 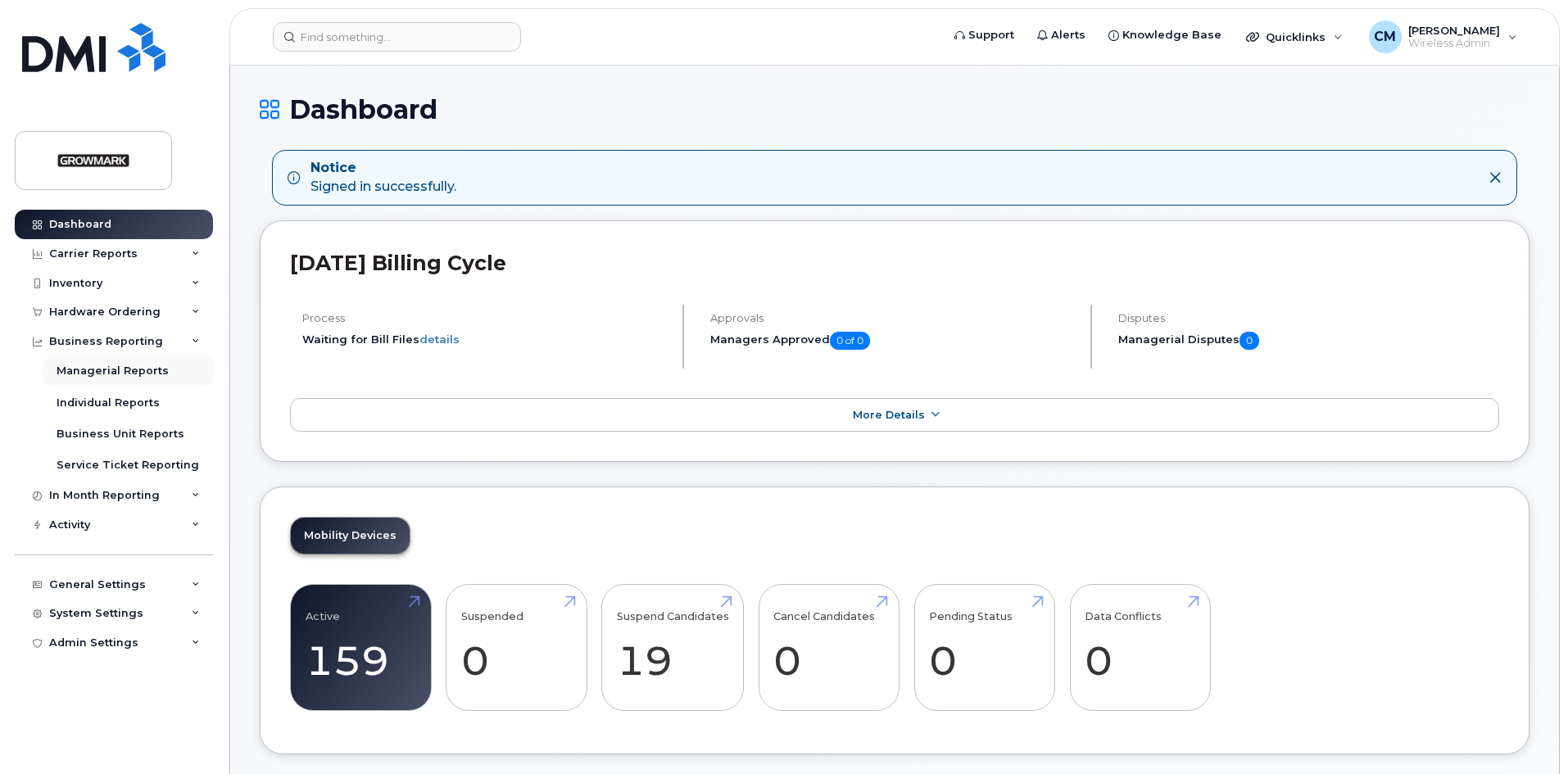 What do you see at coordinates (849, 341) in the screenshot?
I see `span: 0 of 0` at bounding box center [849, 341].